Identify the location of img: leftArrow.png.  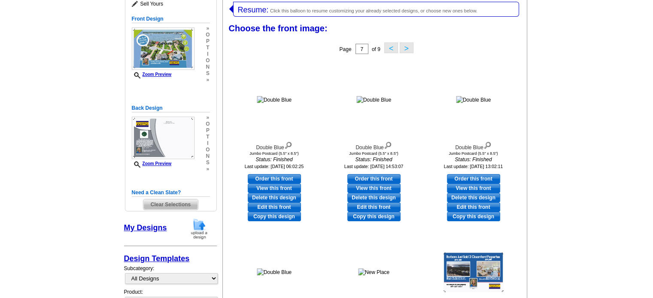
(231, 9).